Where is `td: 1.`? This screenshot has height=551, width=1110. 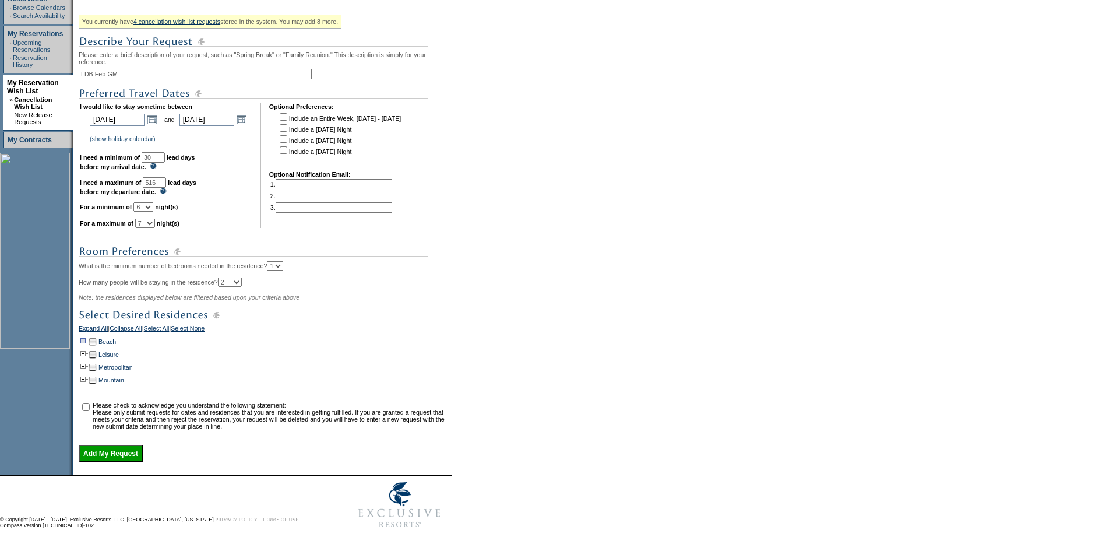 td: 1. is located at coordinates (331, 184).